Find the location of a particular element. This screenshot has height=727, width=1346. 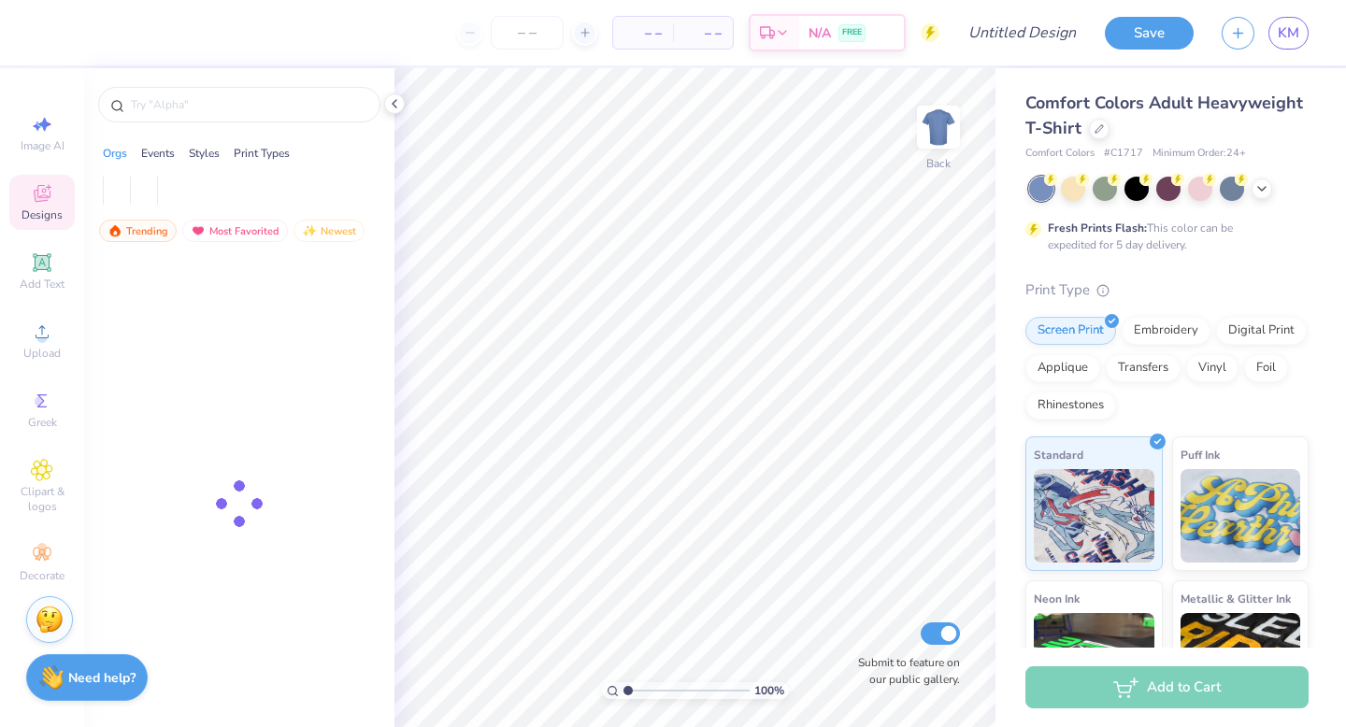

div: Trending is located at coordinates (137, 231).